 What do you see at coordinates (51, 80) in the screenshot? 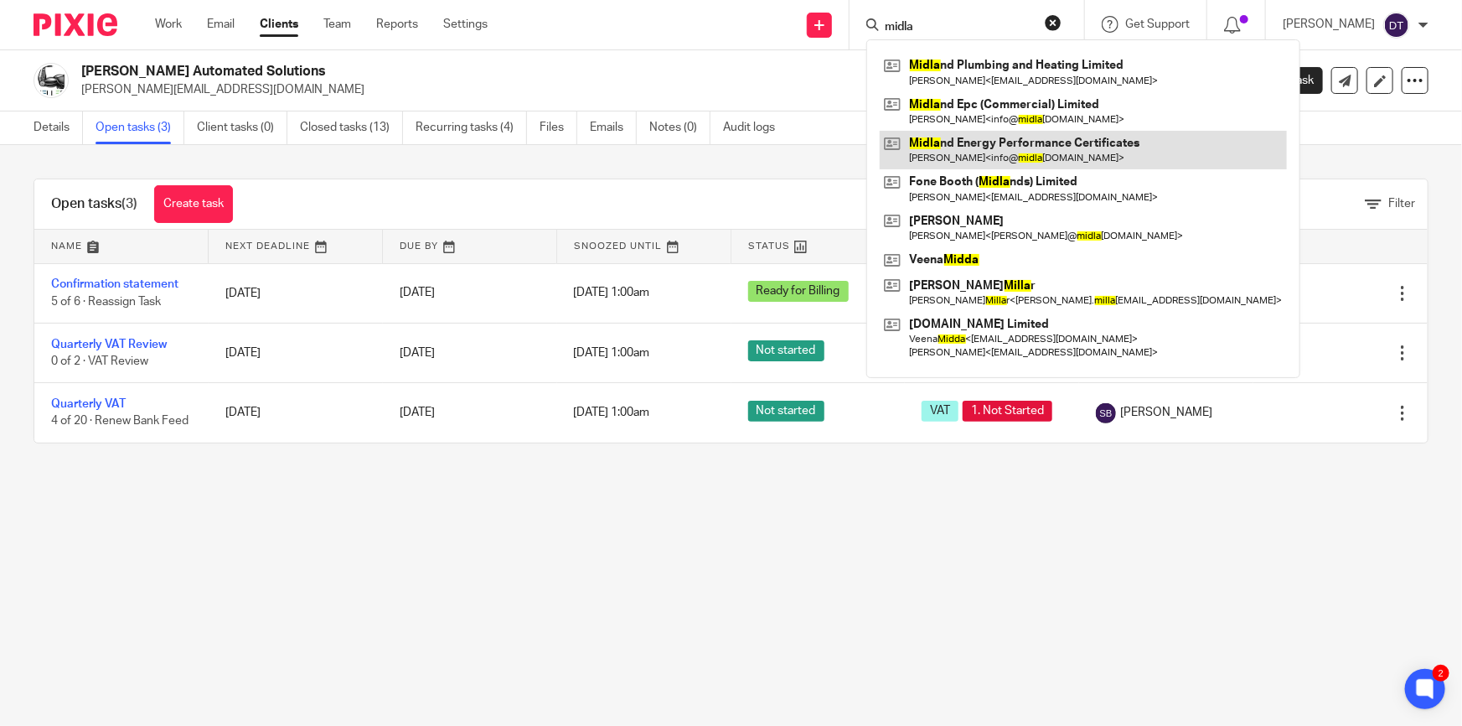
I see `img: Keller.jpg` at bounding box center [51, 80].